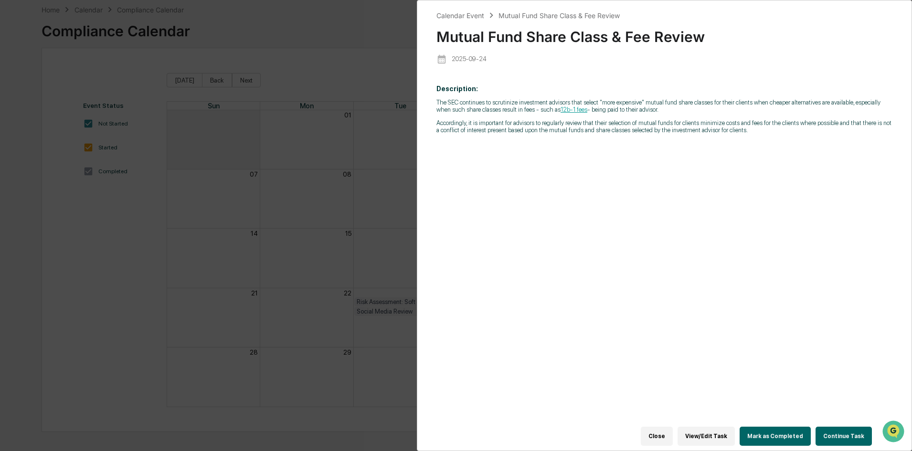  Describe the element at coordinates (40, 125) in the screenshot. I see `span: Preclearance` at that location.